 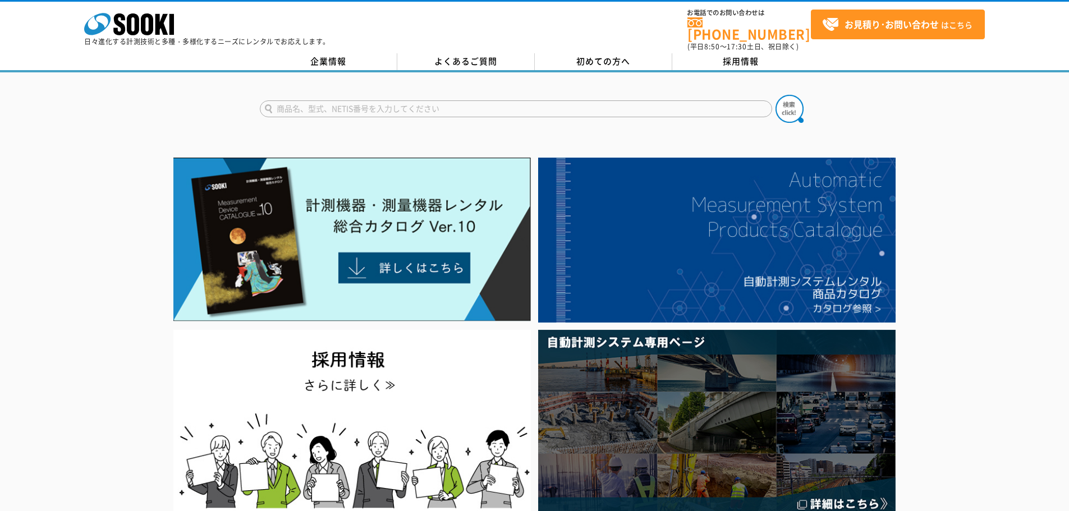 What do you see at coordinates (790, 109) in the screenshot?
I see `img: btn_search.png` at bounding box center [790, 109].